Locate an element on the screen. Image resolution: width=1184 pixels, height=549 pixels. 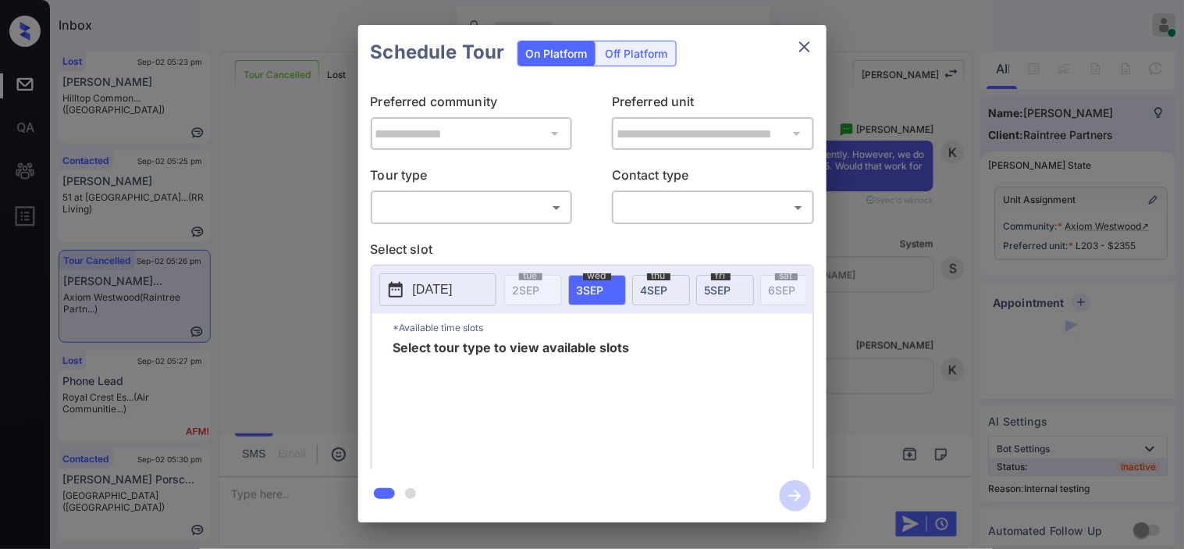
span: 5 SEP is located at coordinates (718, 290).